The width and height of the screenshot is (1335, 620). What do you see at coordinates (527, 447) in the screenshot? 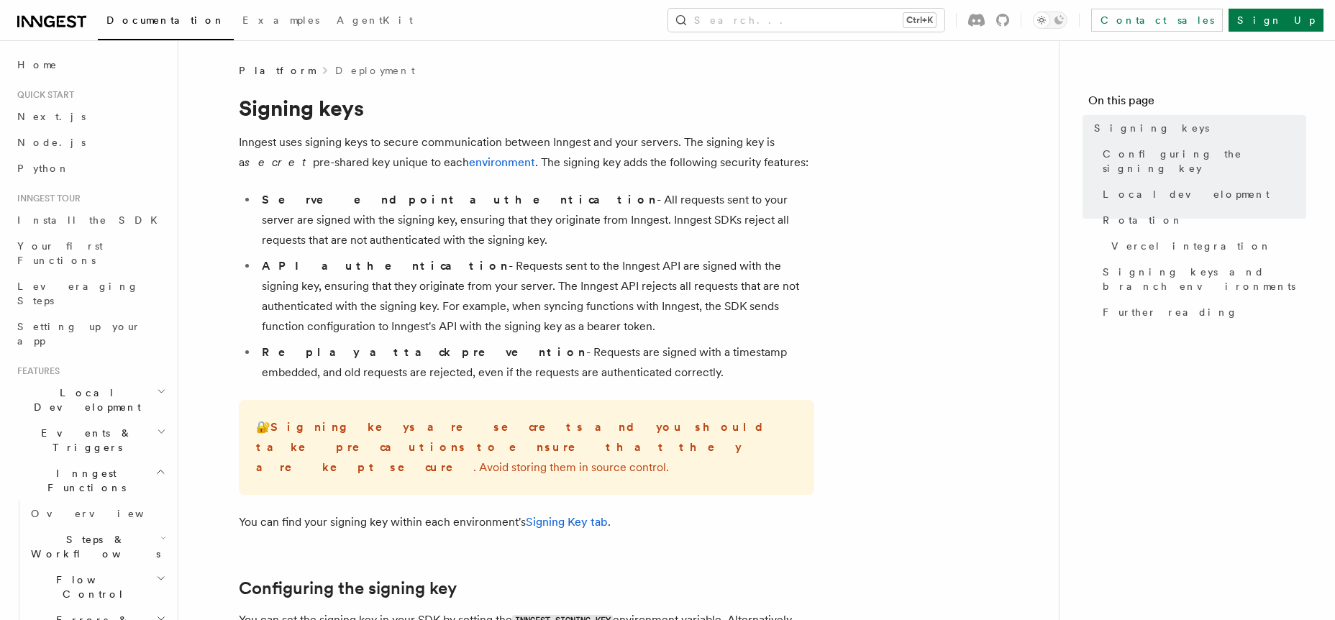
I see `p: 🔐 . Avoid storing them in source control.` at bounding box center [527, 447].